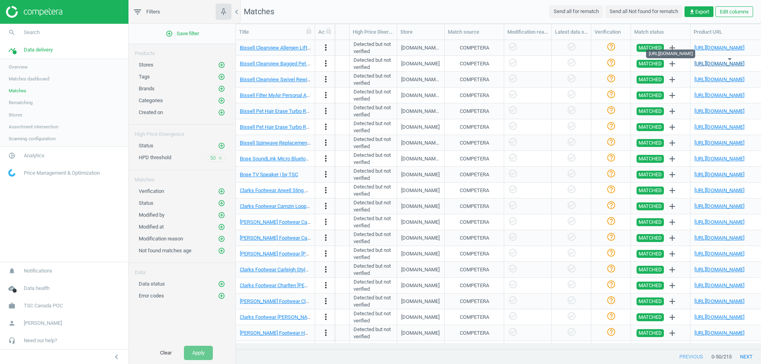  Describe the element at coordinates (182, 50) in the screenshot. I see `div: Products` at that location.